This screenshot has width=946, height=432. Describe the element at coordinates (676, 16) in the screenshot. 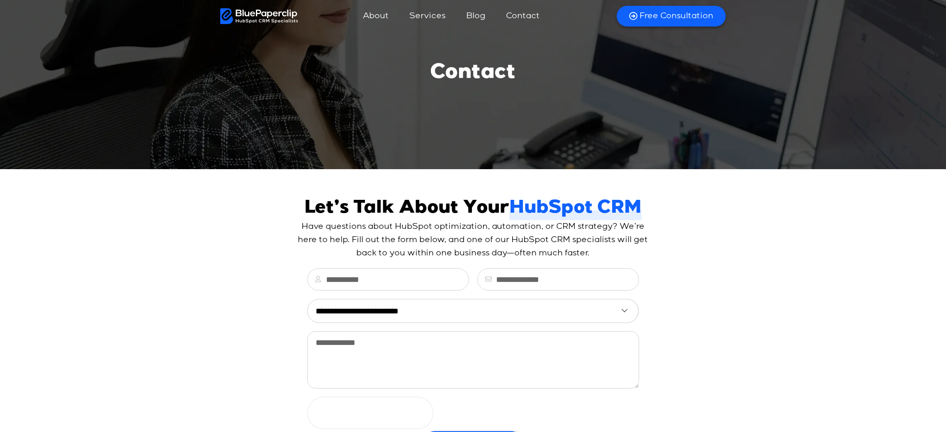

I see `span: Free Consultation` at that location.